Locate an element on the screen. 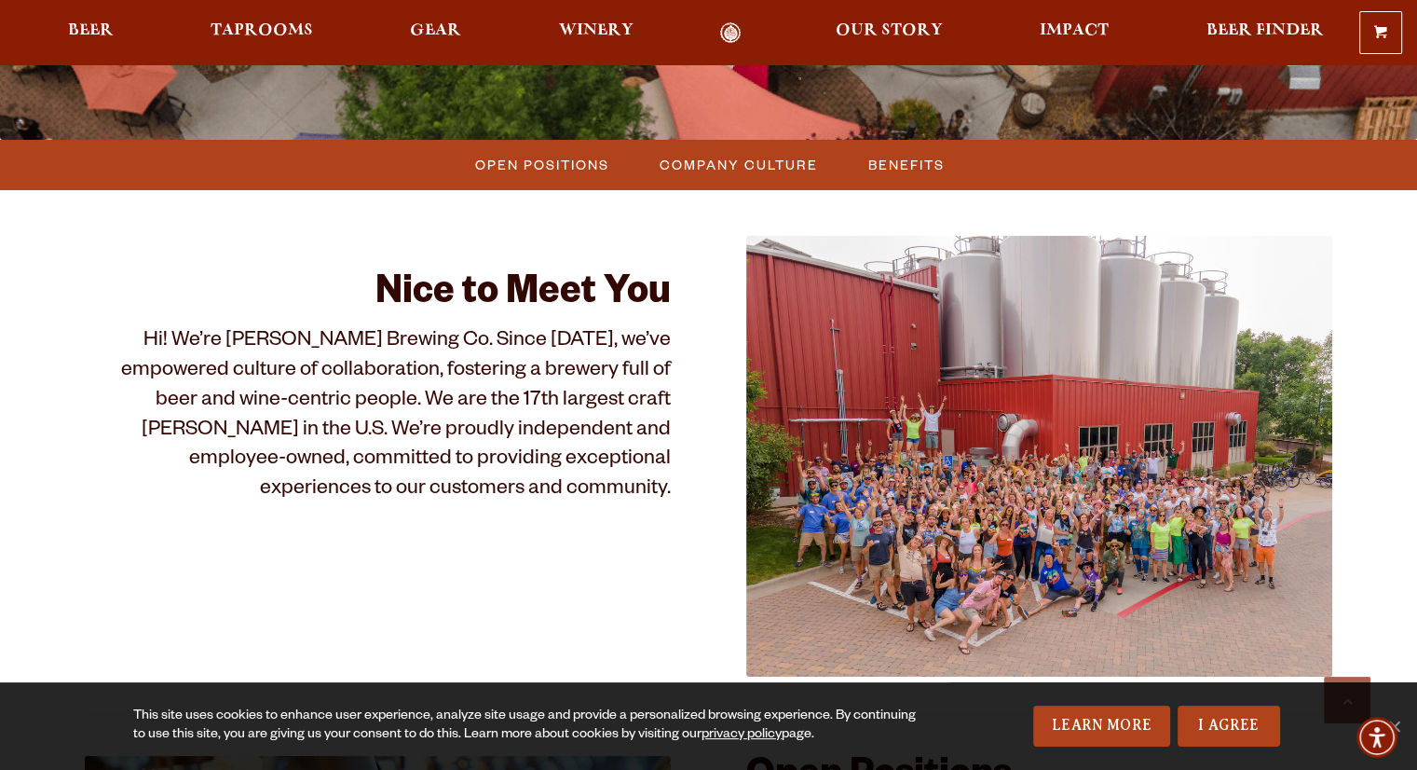 The height and width of the screenshot is (770, 1417). div: Accessibility Menu is located at coordinates (1377, 737).